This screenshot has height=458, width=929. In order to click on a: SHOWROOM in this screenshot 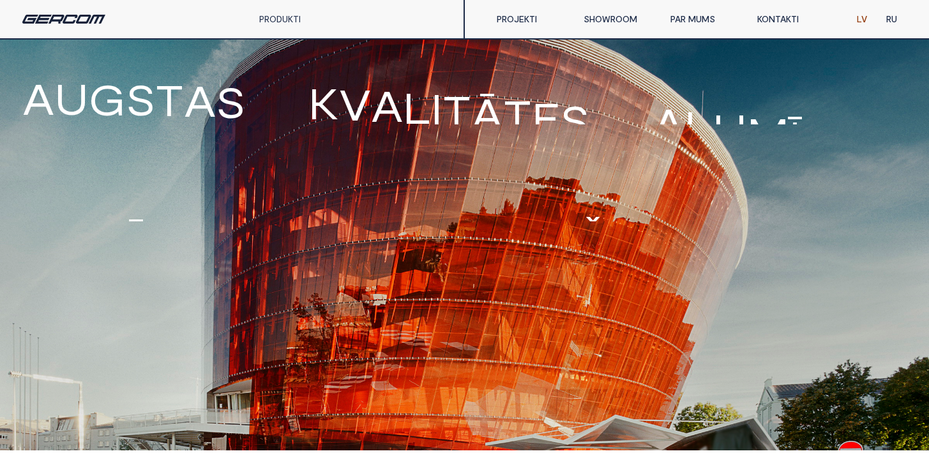, I will do `click(617, 19)`.